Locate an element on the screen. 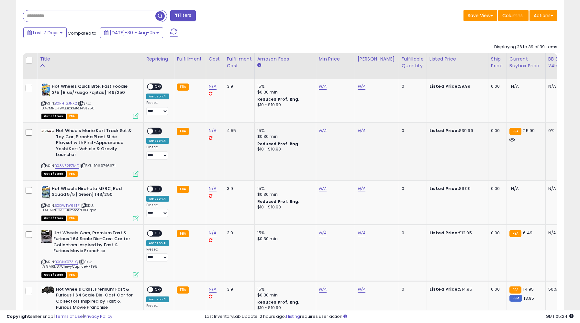 Image resolution: width=580 pixels, height=323 pixels. b: Hot Wheels Quick Bite, Fast Foodie 3/5 [Blue/Fuego Fajitas] 149/250 is located at coordinates (91, 90).